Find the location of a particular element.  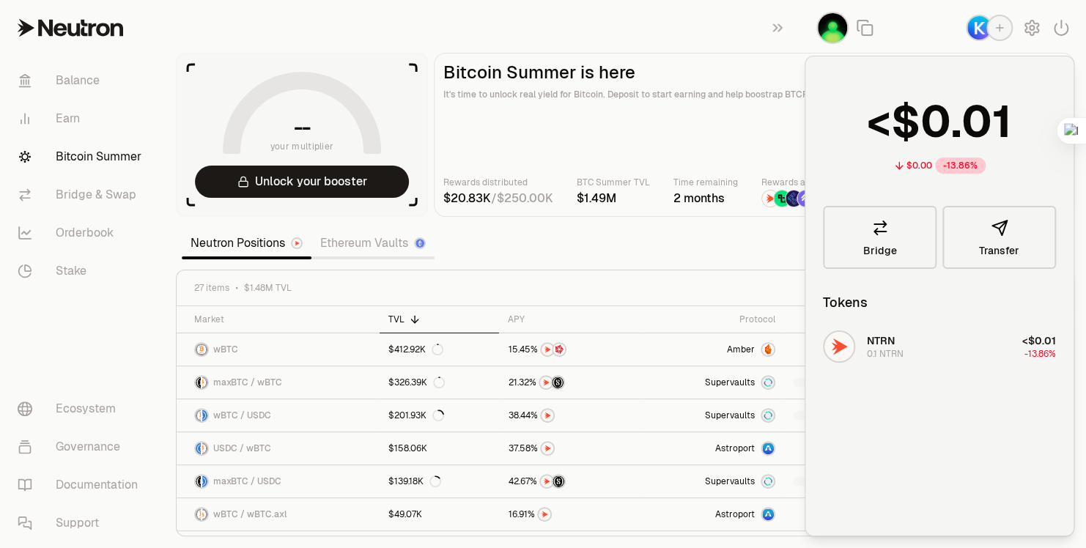

div: $412.92K is located at coordinates (416, 350).